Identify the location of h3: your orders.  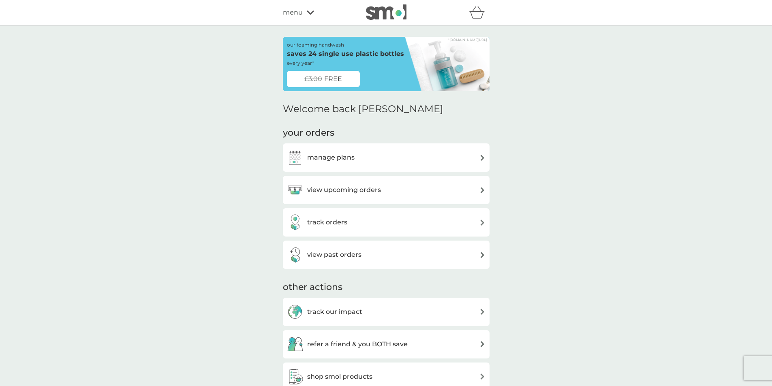
(308, 133).